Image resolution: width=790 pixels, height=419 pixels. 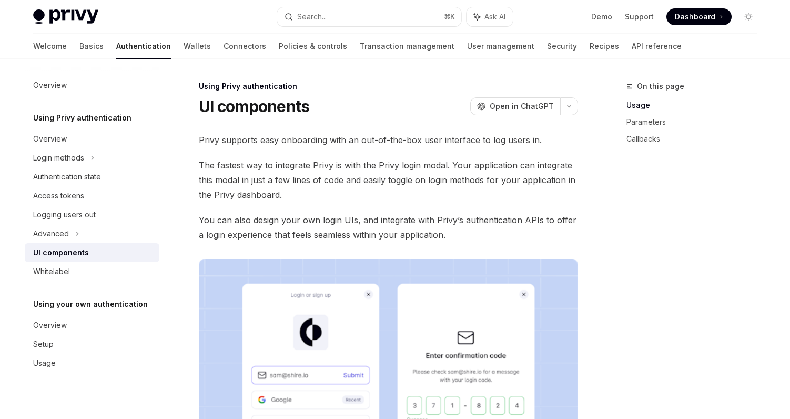 I want to click on button: Ask AI, so click(x=490, y=17).